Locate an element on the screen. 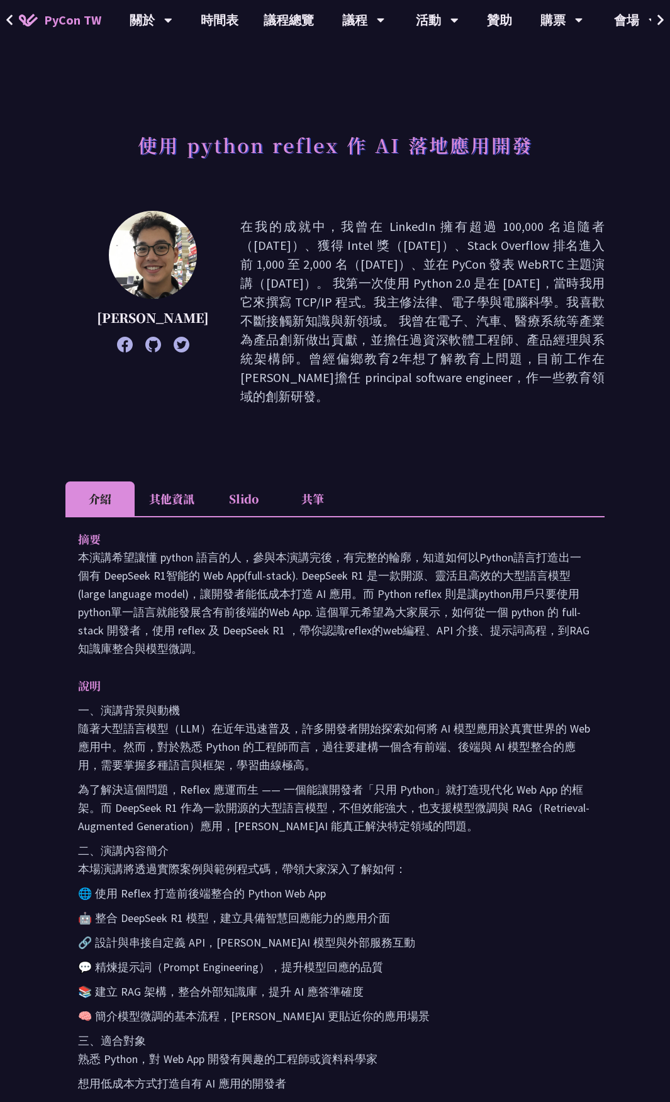 This screenshot has height=1102, width=670. p: 🌐 使用 Reflex 打造前後端整合的 Python Web App is located at coordinates (335, 893).